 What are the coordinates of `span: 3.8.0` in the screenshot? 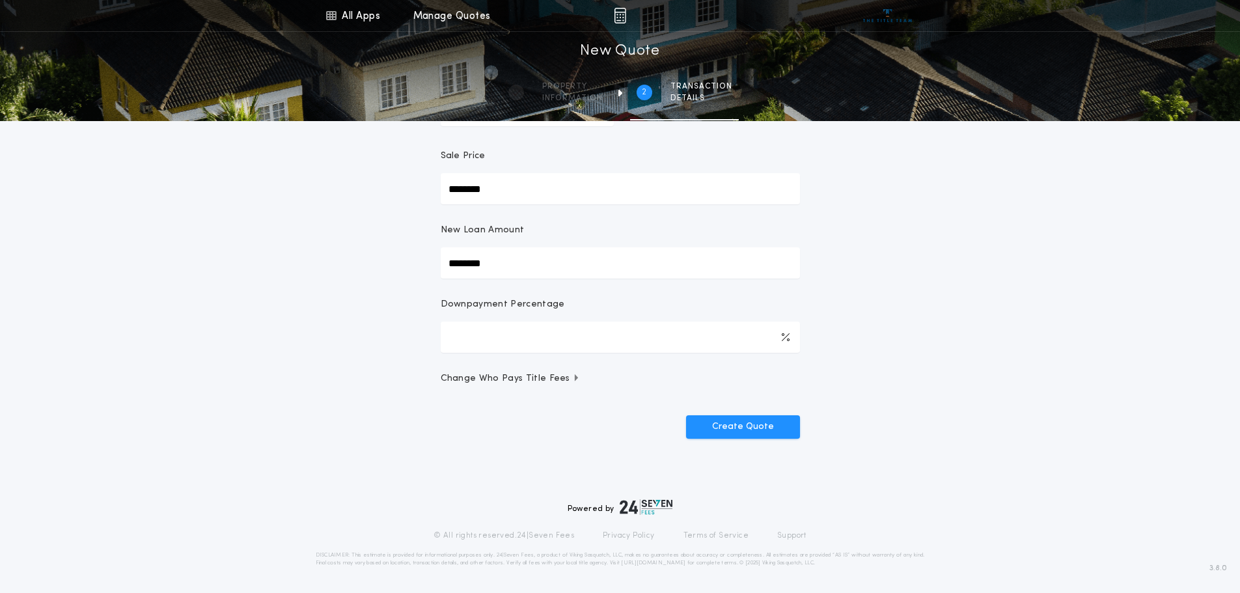 It's located at (1218, 568).